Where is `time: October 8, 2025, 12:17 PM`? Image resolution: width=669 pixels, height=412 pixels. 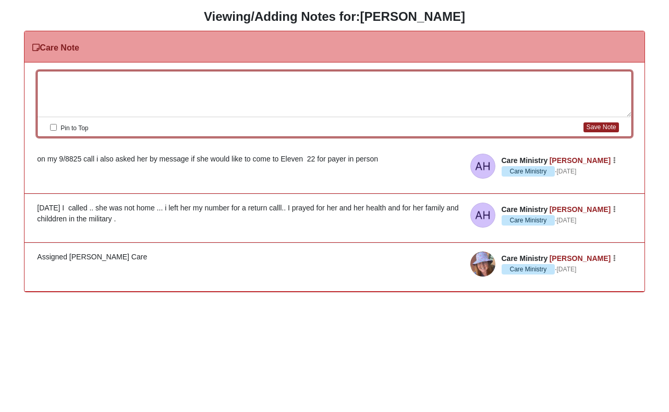
time: October 8, 2025, 12:17 PM is located at coordinates (567, 172).